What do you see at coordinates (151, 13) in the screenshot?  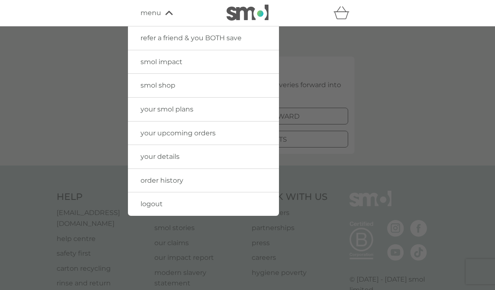 I see `span: menu` at bounding box center [151, 13].